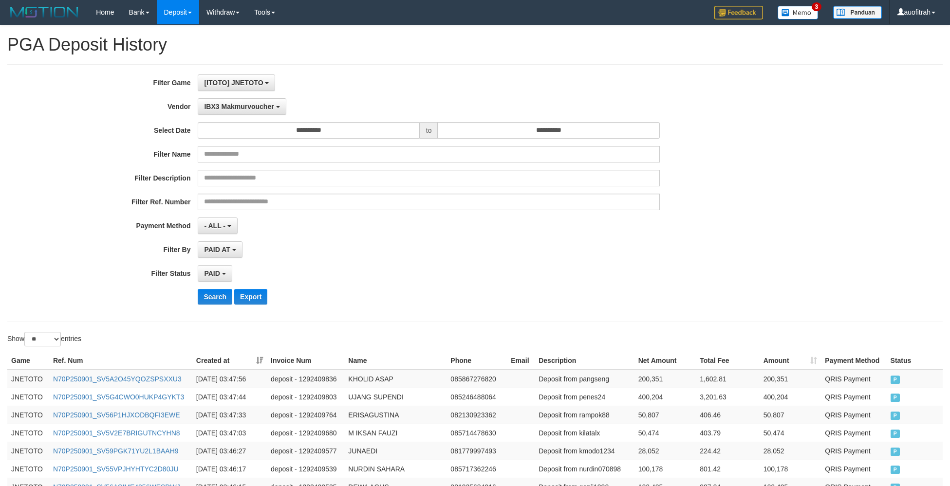  What do you see at coordinates (395, 397) in the screenshot?
I see `td: UJANG SUPENDI` at bounding box center [395, 397].